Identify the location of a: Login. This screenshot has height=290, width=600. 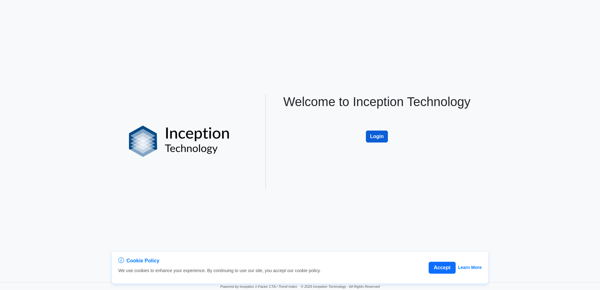
(377, 126).